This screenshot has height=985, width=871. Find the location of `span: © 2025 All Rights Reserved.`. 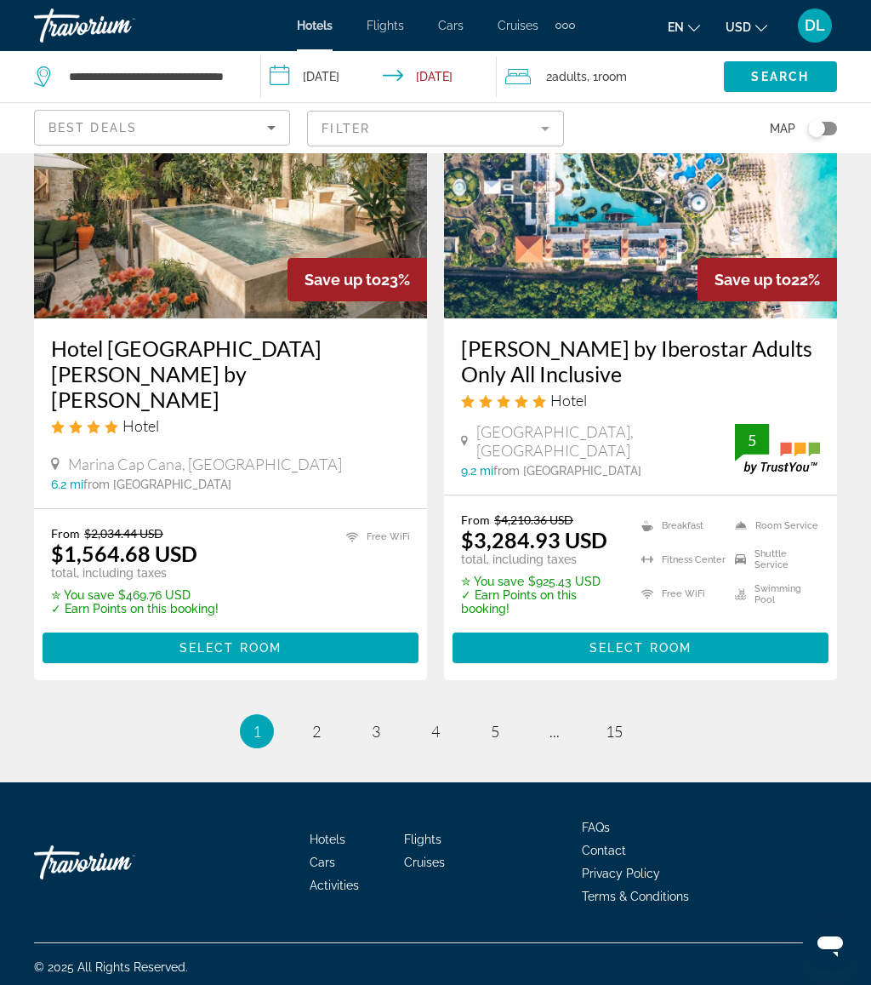

span: © 2025 All Rights Reserved. is located at coordinates (111, 967).